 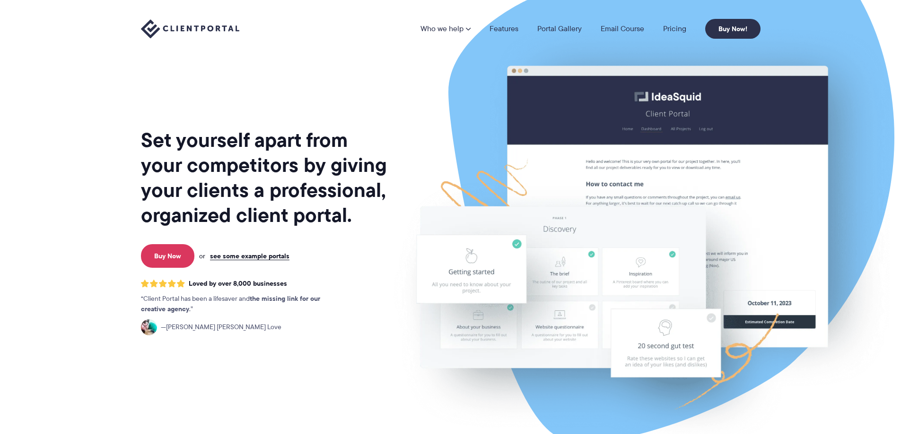 What do you see at coordinates (240, 304) in the screenshot?
I see `p: Client Portal has been a lifesaver and .` at bounding box center [240, 304].